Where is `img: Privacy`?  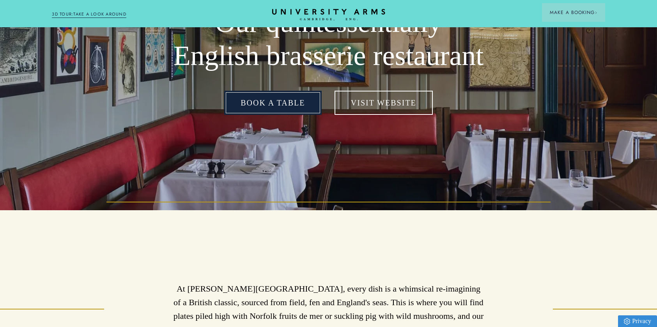 img: Privacy is located at coordinates (627, 321).